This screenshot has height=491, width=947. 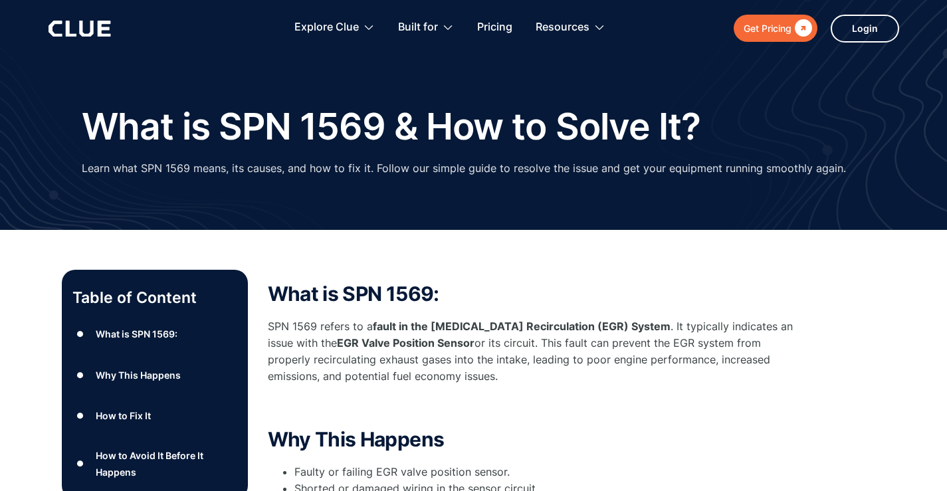 I want to click on div: How to Fix It, so click(x=123, y=415).